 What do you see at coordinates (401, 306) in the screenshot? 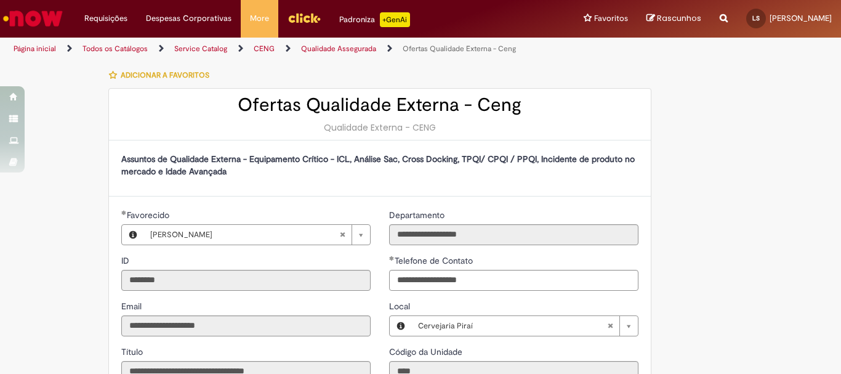
I see `span: Local` at bounding box center [401, 306].